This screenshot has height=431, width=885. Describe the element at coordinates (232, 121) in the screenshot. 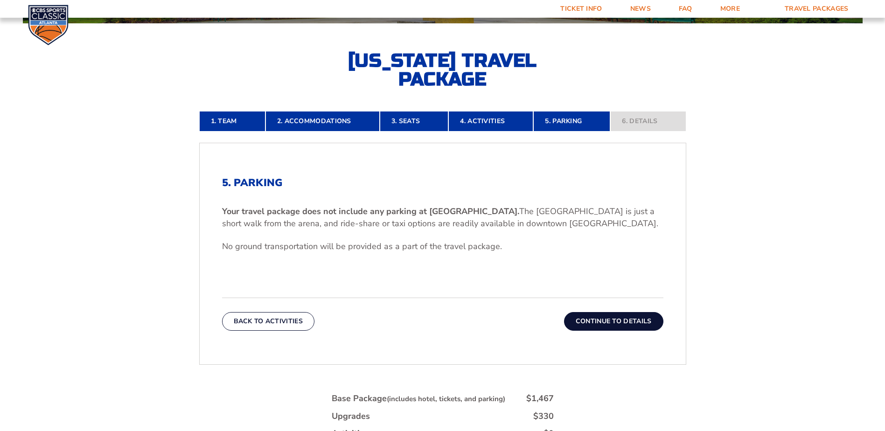

I see `a: 1. Team` at that location.